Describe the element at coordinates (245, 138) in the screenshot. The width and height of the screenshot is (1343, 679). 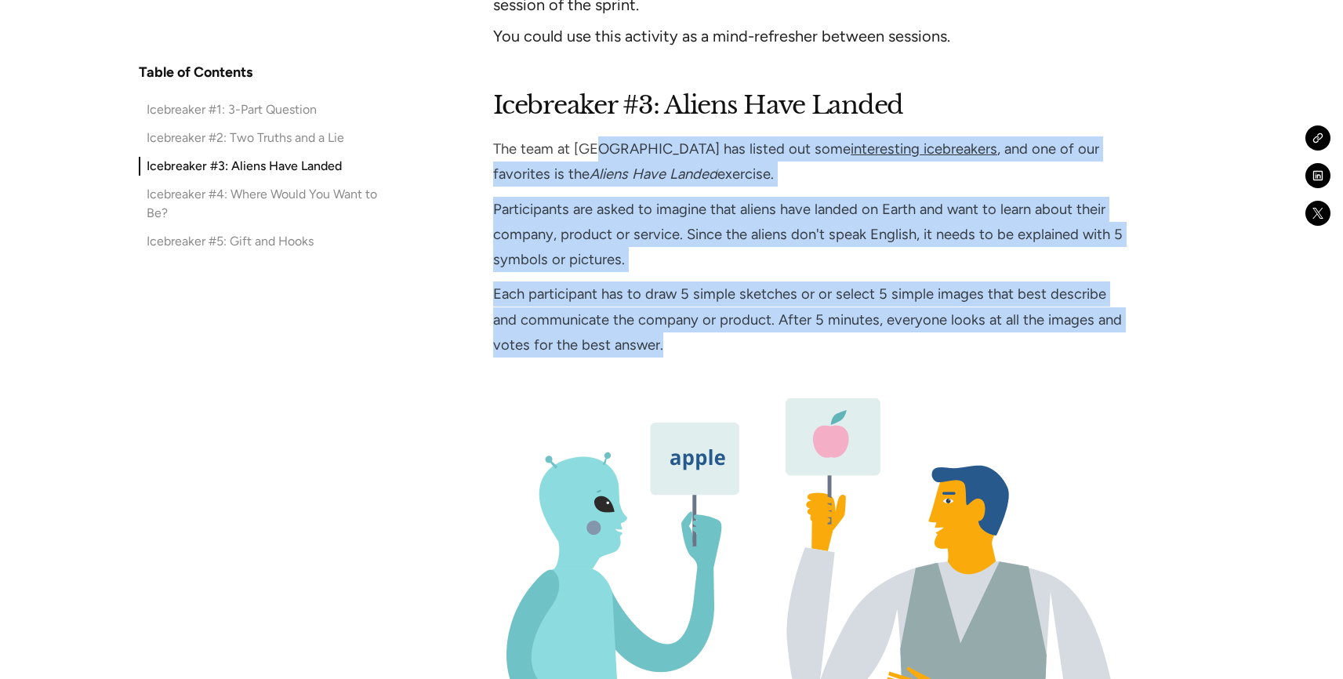
I see `div: Icebreaker #2: Two Truths and a Lie` at that location.